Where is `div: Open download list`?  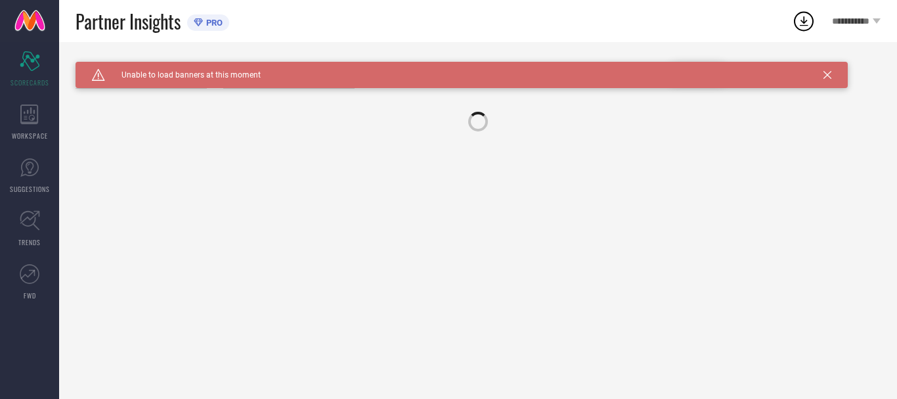 div: Open download list is located at coordinates (804, 21).